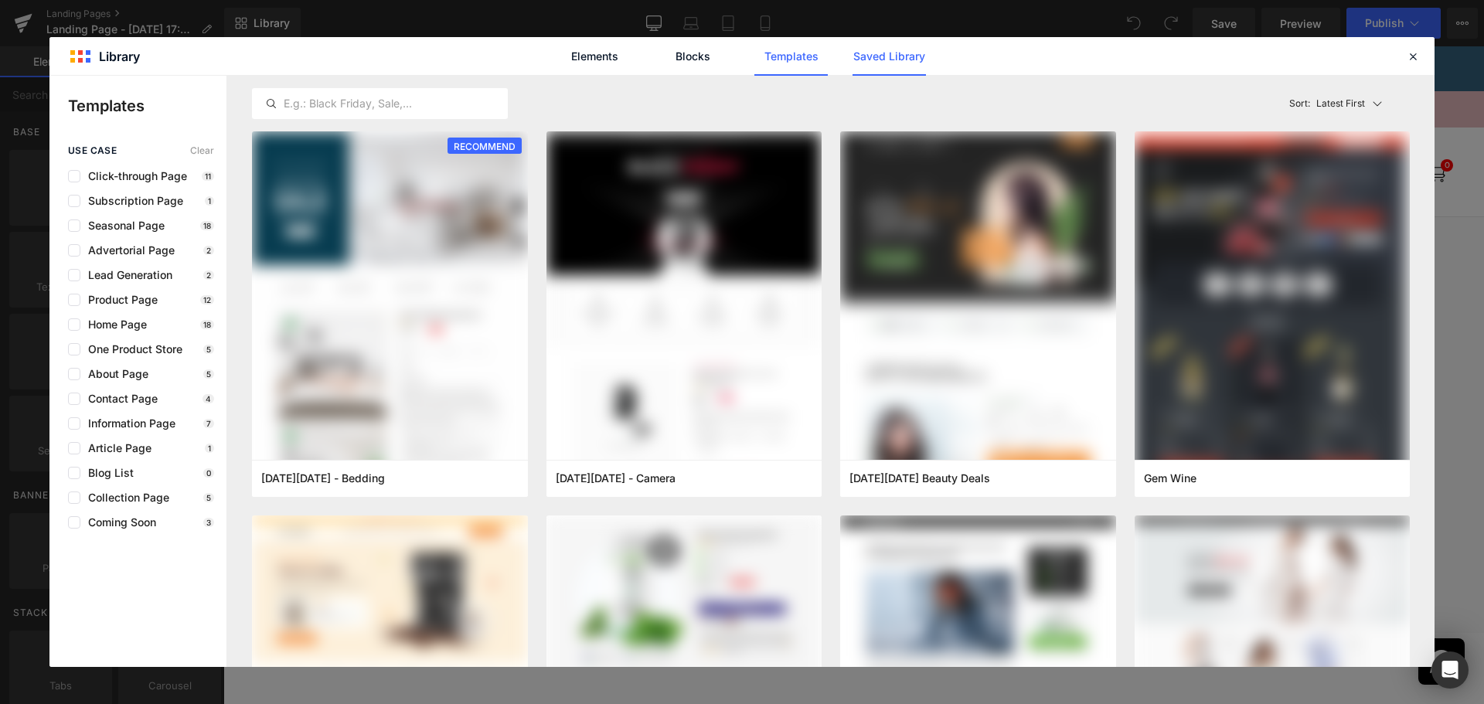 The image size is (1484, 704). What do you see at coordinates (631, 126) in the screenshot?
I see `img: HM_Logo_Black_1_2be9e65e-0694-4fb3-a0cb-aeec770aab04.png` at bounding box center [631, 126].